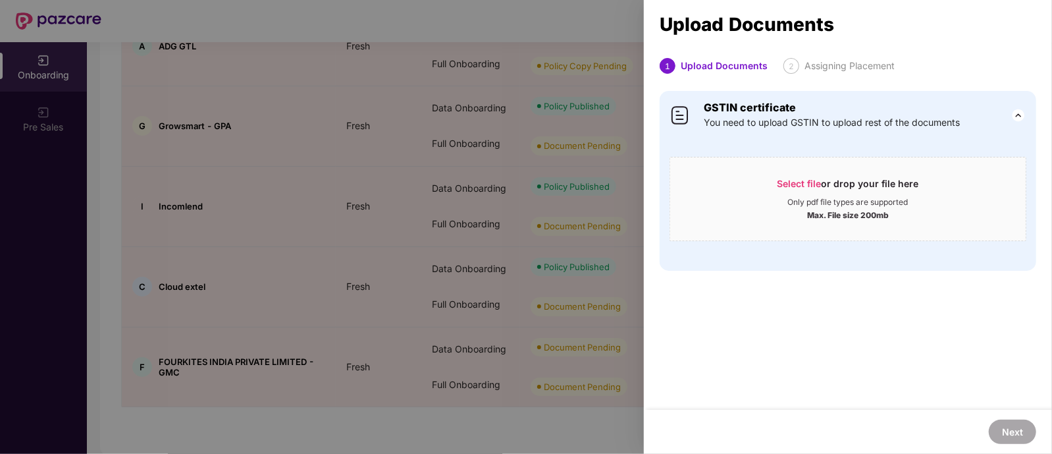 This screenshot has height=454, width=1052. Describe the element at coordinates (668, 66) in the screenshot. I see `span: 1` at that location.